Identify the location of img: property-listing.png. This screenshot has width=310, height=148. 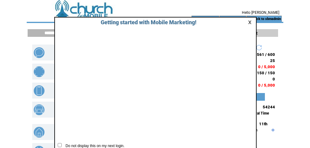
(39, 132).